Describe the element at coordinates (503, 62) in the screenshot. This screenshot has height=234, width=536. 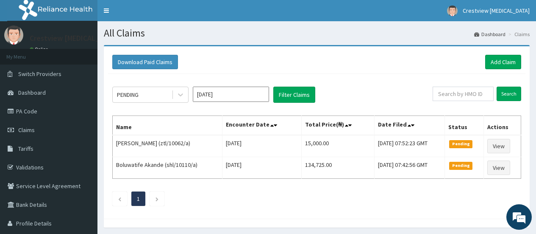
I see `a: Add Claim` at that location.